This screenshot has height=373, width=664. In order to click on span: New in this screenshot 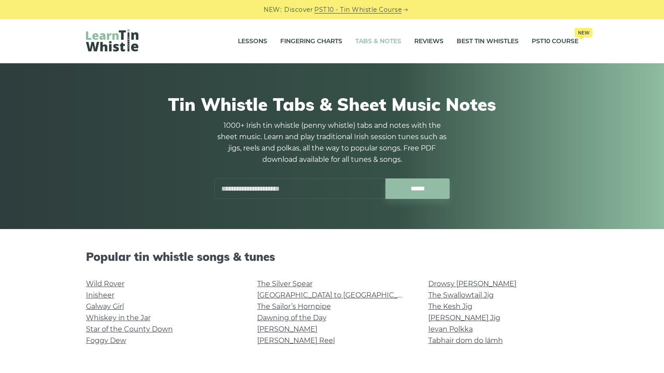, I will do `click(583, 33)`.